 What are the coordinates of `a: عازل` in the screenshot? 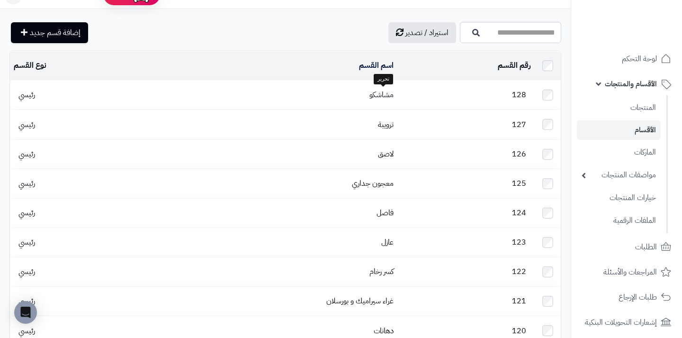 It's located at (387, 242).